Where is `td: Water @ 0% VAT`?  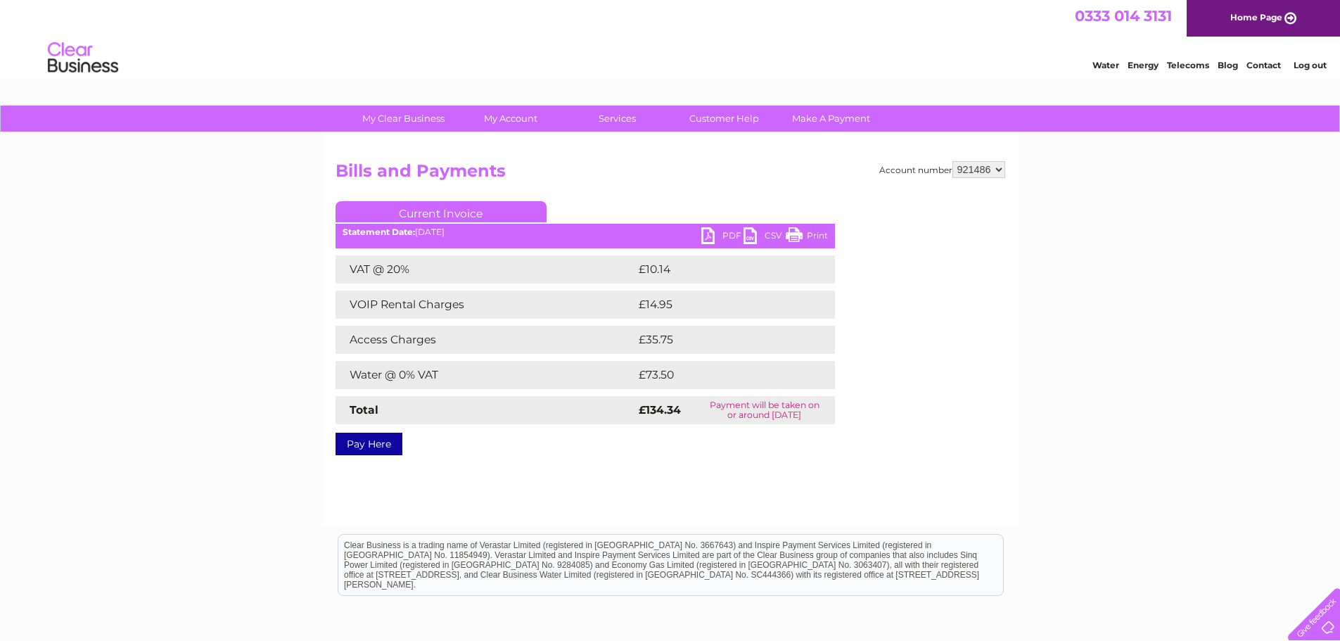 td: Water @ 0% VAT is located at coordinates (485, 375).